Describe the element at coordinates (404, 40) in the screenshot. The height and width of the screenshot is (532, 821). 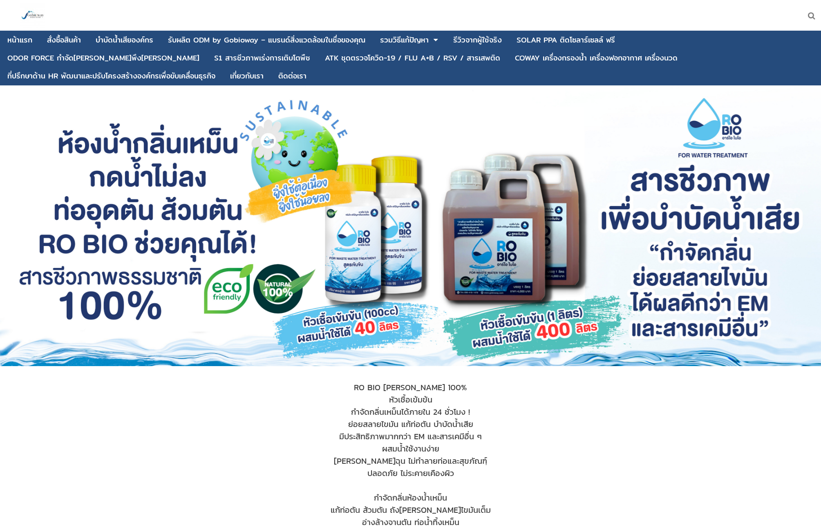
I see `a: รวมวิธีแก้ปัญหา` at that location.